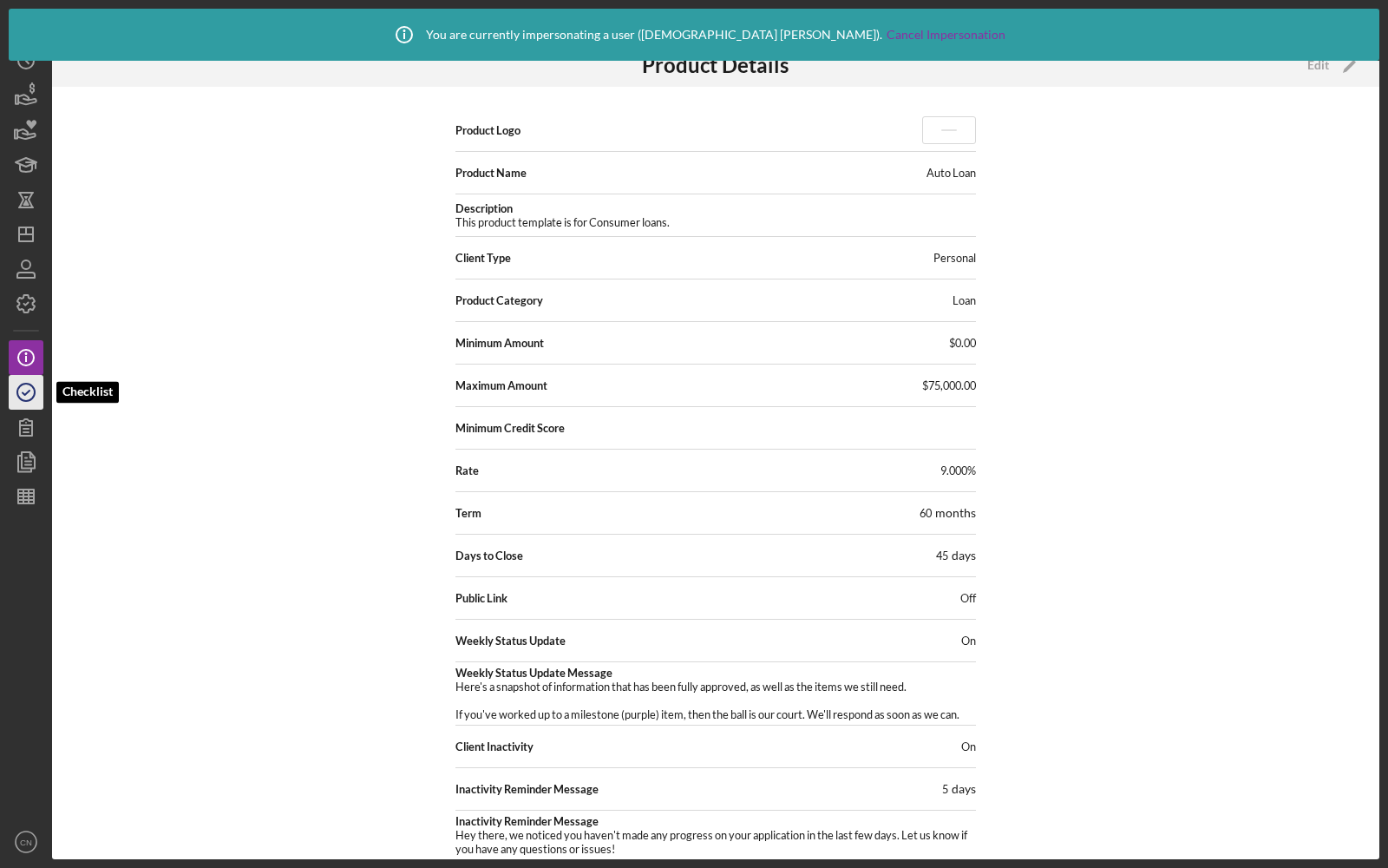 The image size is (1388, 868). What do you see at coordinates (510, 640) in the screenshot?
I see `span: Weekly Status Update` at bounding box center [510, 640].